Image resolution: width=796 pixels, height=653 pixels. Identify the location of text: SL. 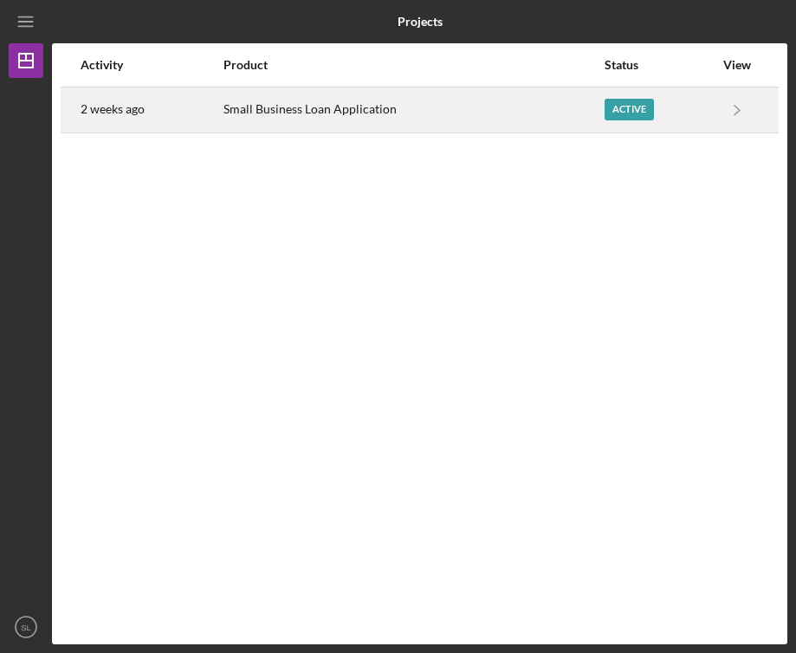
(26, 627).